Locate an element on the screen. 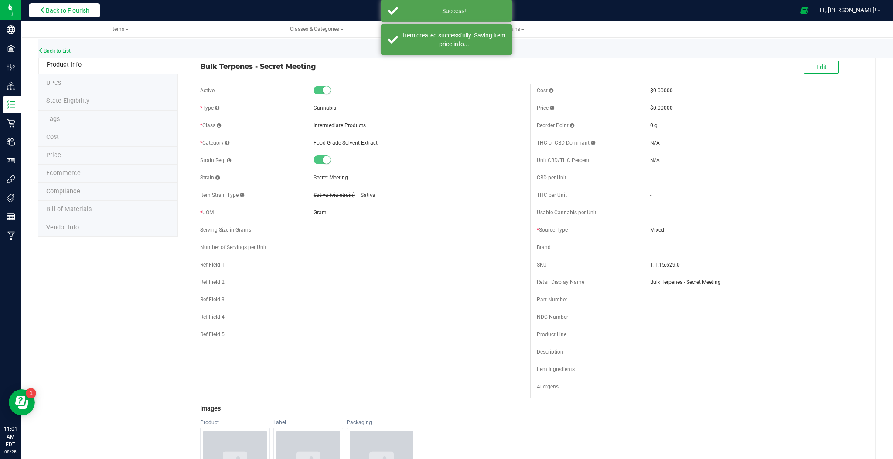 The height and width of the screenshot is (459, 893). span: Compliance is located at coordinates (63, 191).